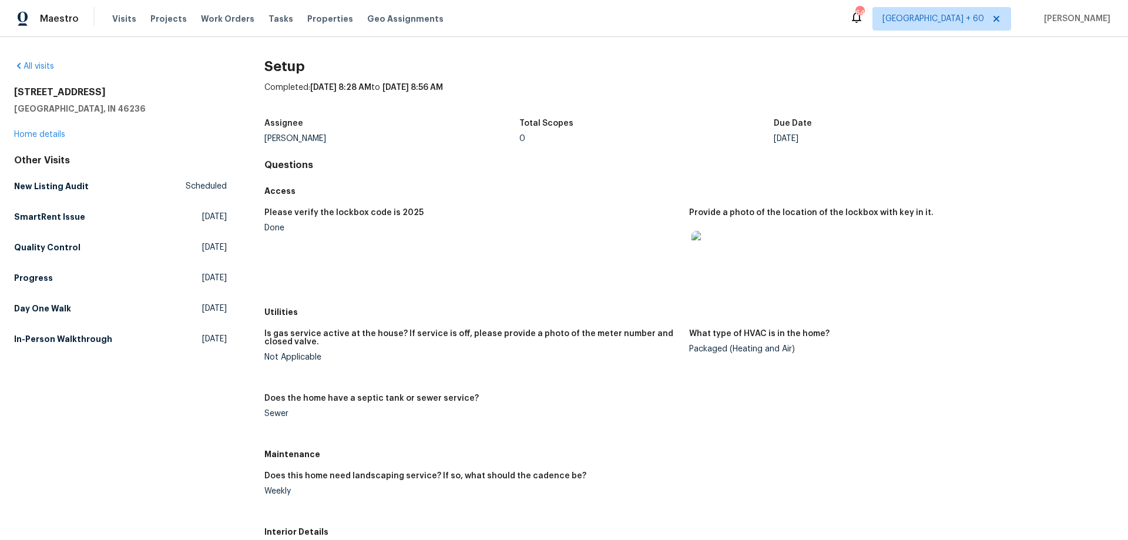 This screenshot has height=540, width=1128. What do you see at coordinates (472, 491) in the screenshot?
I see `div: Weekly` at bounding box center [472, 491].